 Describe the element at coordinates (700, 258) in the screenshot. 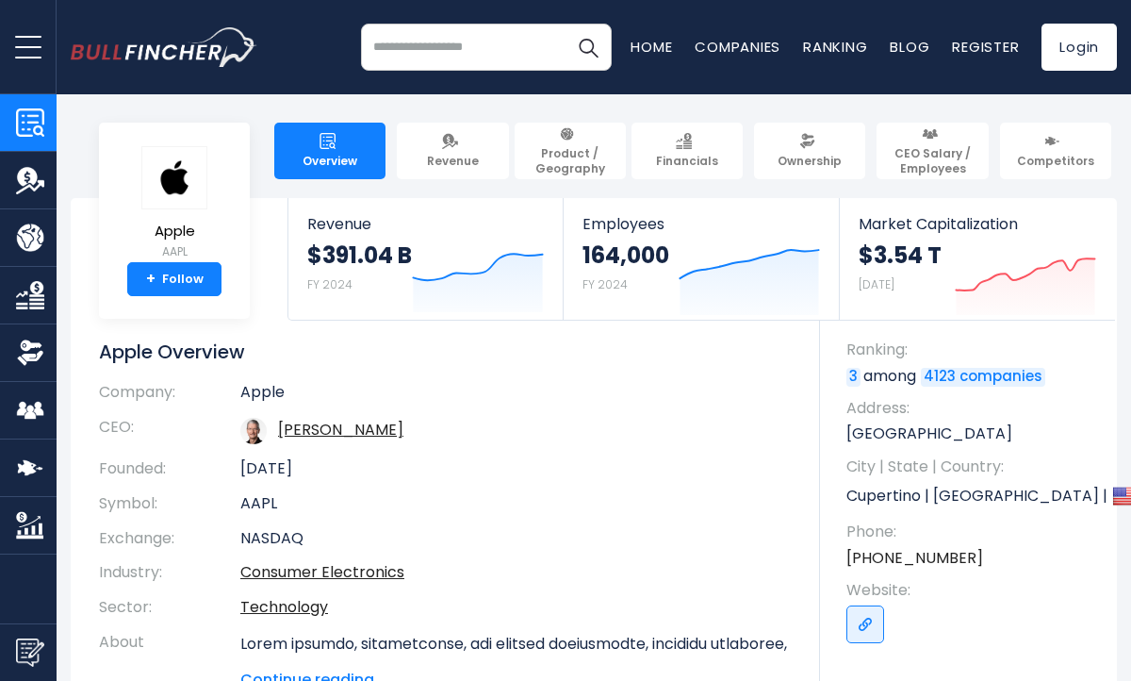

I see `a: Employees 164,000 FY 2024` at that location.